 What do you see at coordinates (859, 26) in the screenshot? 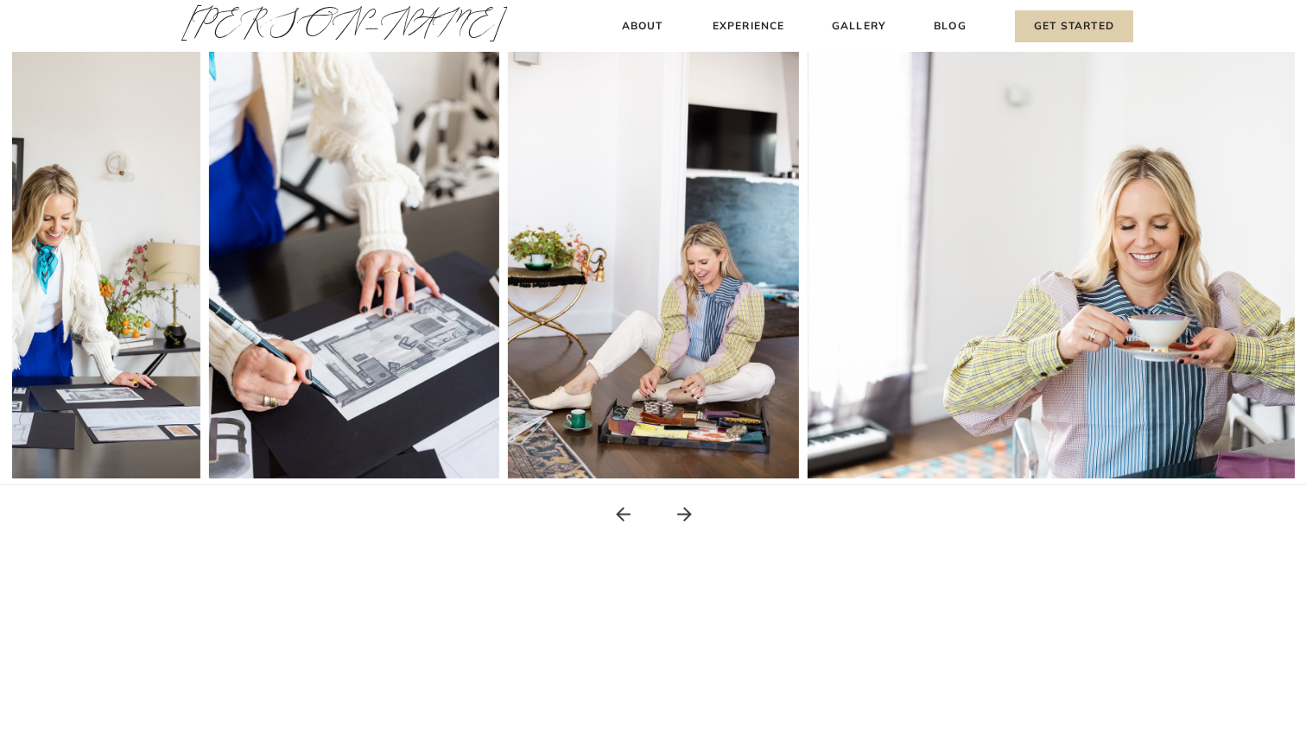
I see `a: Gallery` at bounding box center [859, 26].